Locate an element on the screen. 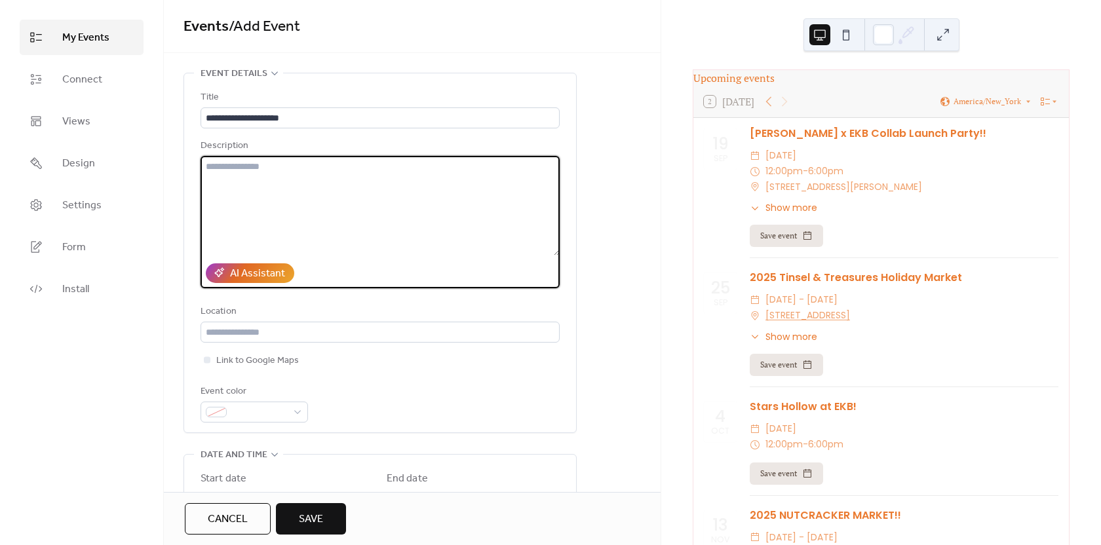  a: Cancel is located at coordinates (227, 519).